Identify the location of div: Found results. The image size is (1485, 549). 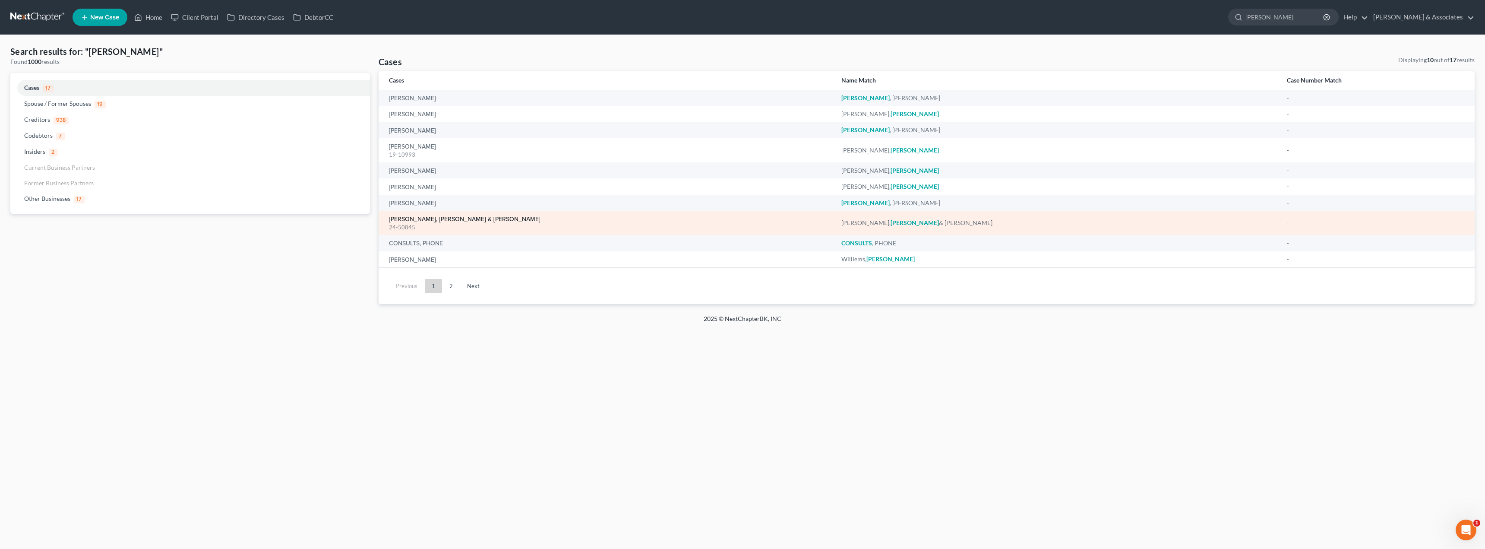
(190, 62).